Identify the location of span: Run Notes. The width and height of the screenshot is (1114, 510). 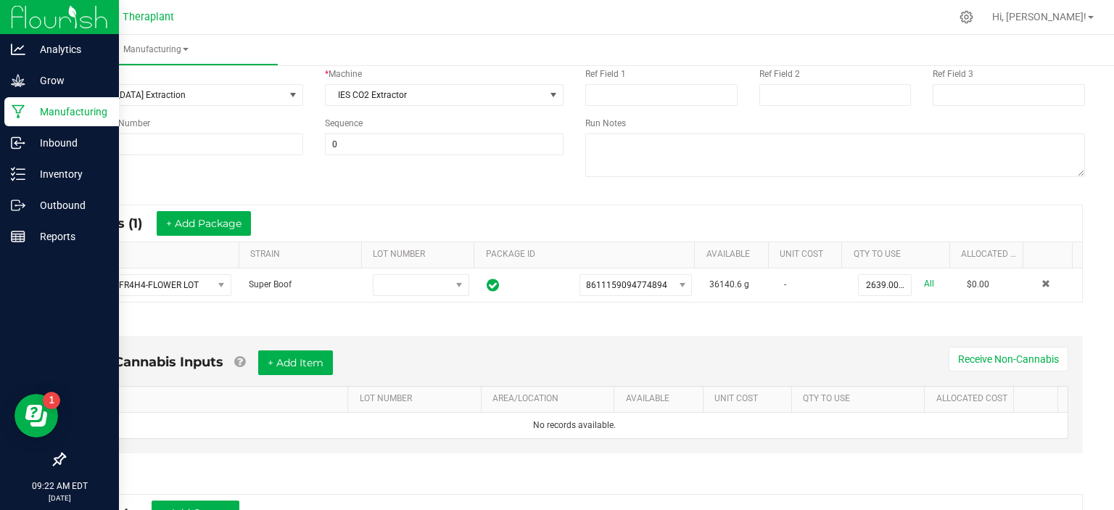
(606, 123).